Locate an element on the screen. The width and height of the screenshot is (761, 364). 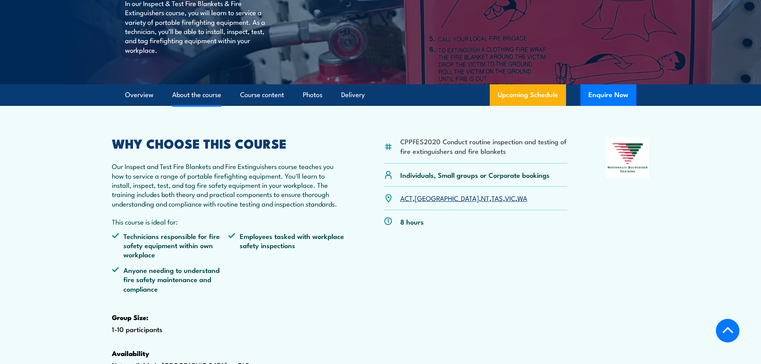
p: Individuals, Small groups or Corporate bookings is located at coordinates (475, 175).